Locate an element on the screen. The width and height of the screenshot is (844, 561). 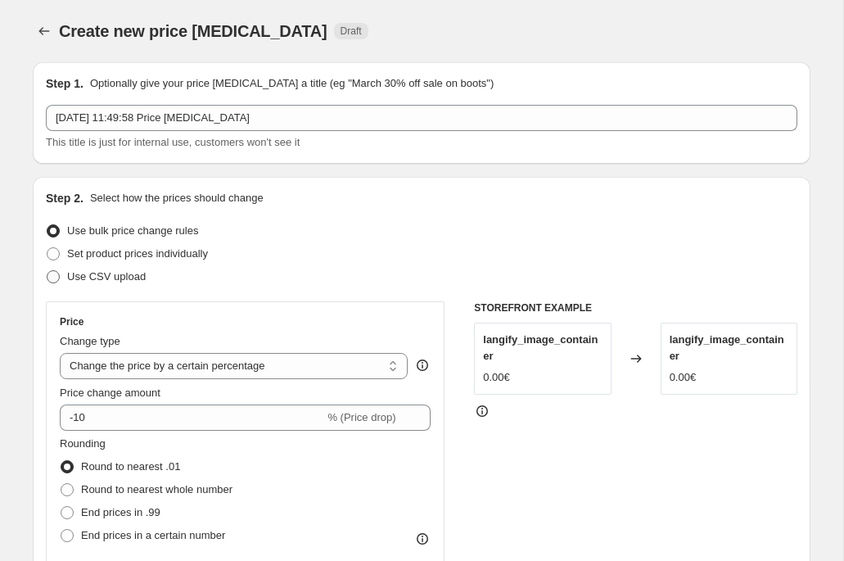
span: End prices in .99 is located at coordinates (120, 511).